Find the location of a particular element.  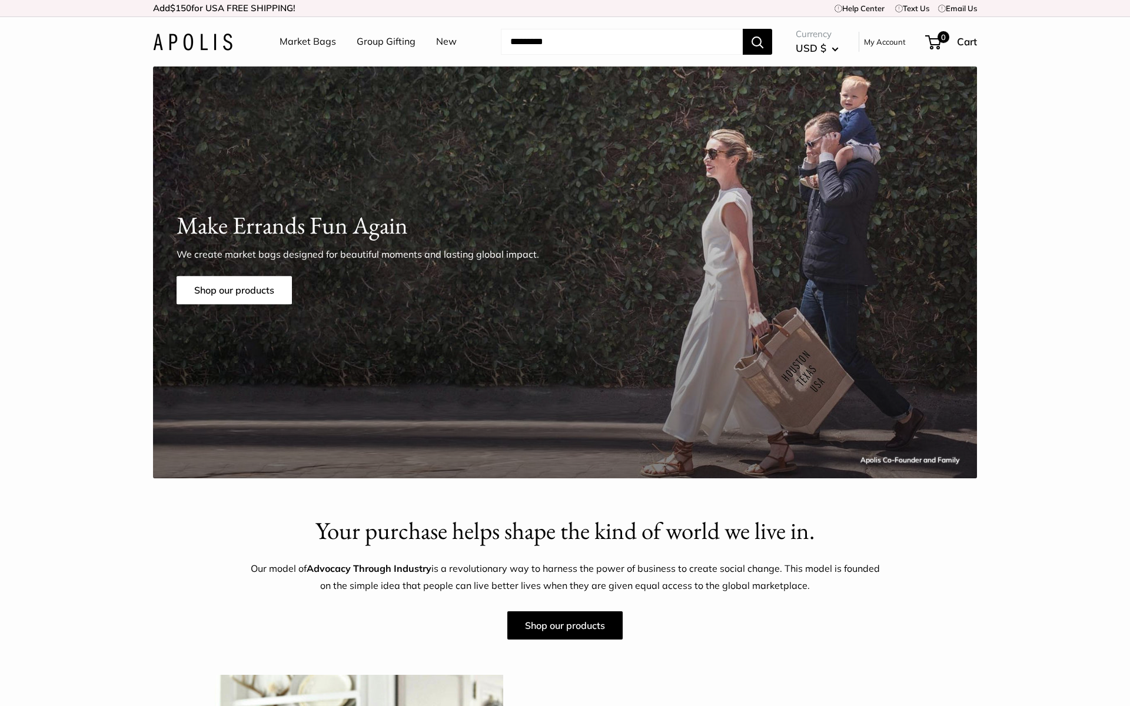

a: My Account is located at coordinates (885, 42).